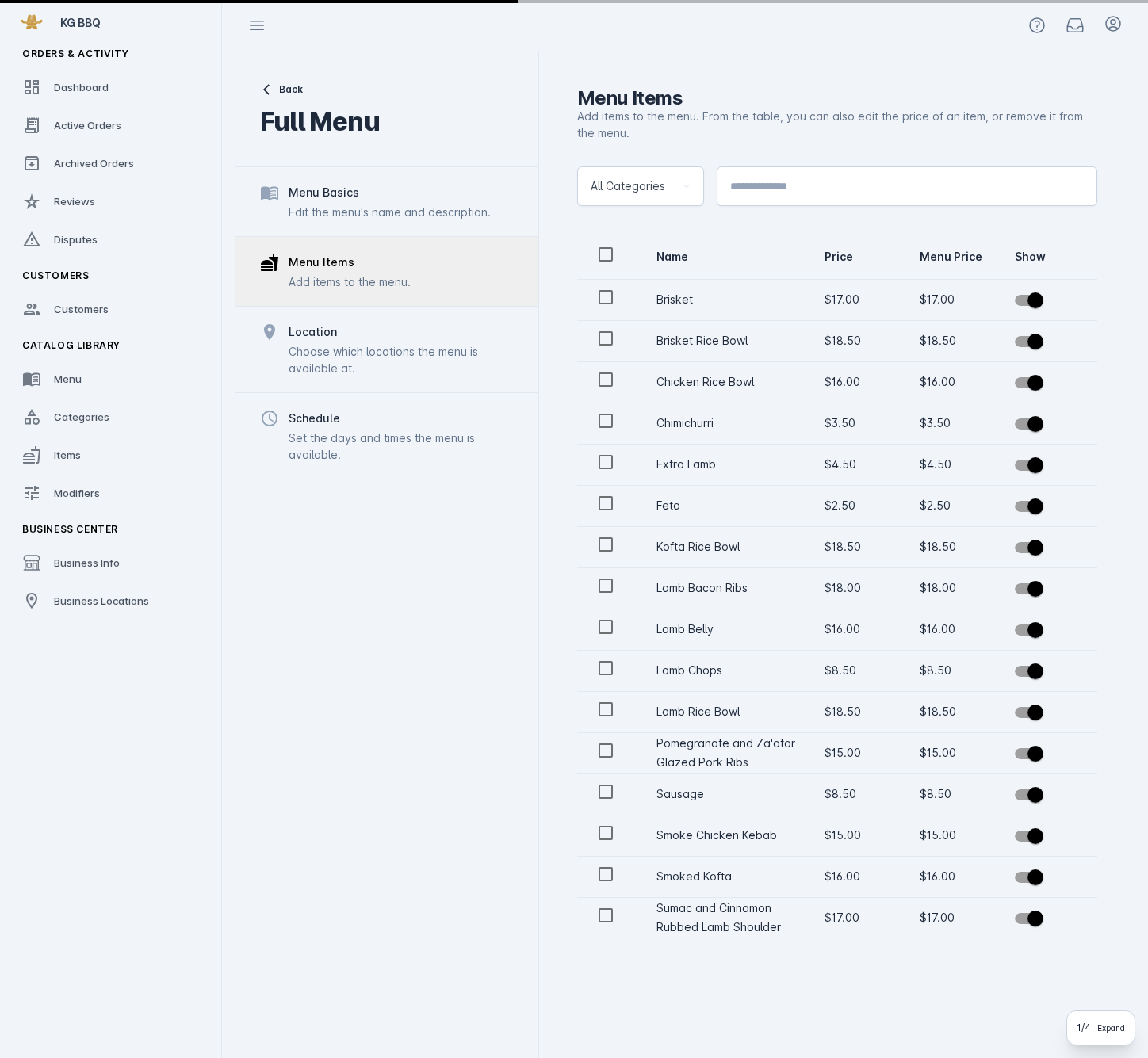 The width and height of the screenshot is (1148, 1058). Describe the element at coordinates (111, 309) in the screenshot. I see `a: Customers` at that location.